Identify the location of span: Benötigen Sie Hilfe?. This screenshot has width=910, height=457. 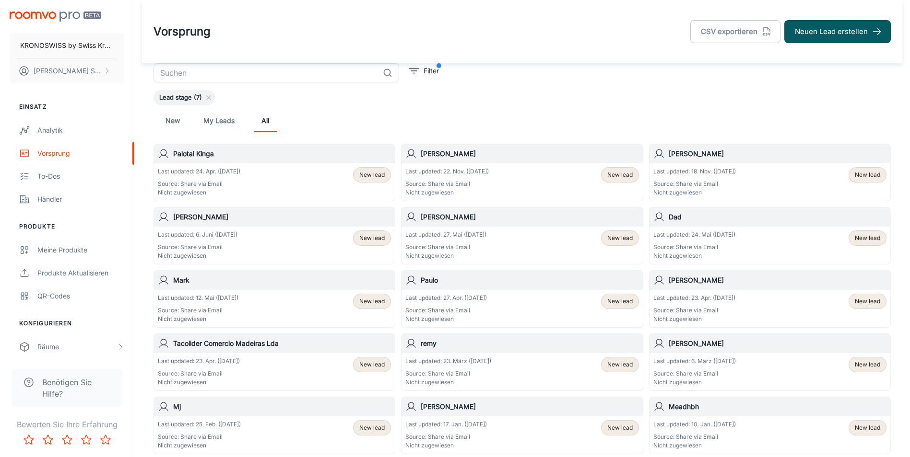
(76, 388).